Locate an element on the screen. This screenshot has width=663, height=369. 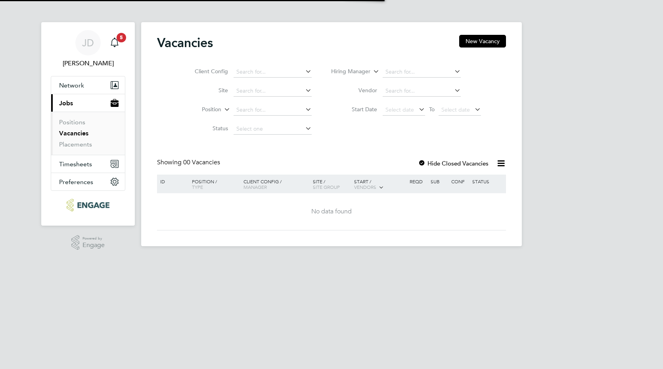
span: Powered by is located at coordinates (94, 239).